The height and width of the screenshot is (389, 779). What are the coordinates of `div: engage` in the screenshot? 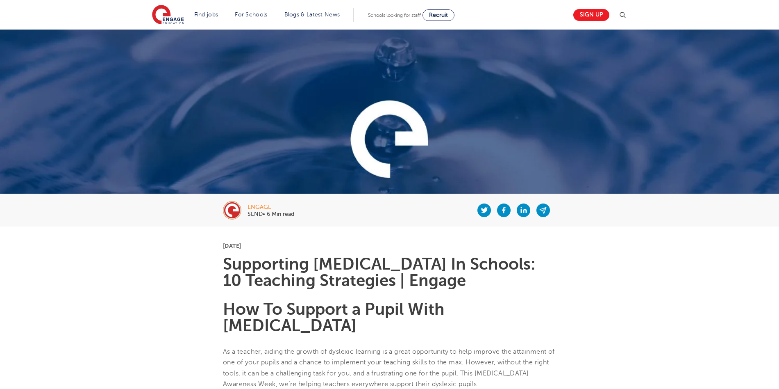 It's located at (271, 207).